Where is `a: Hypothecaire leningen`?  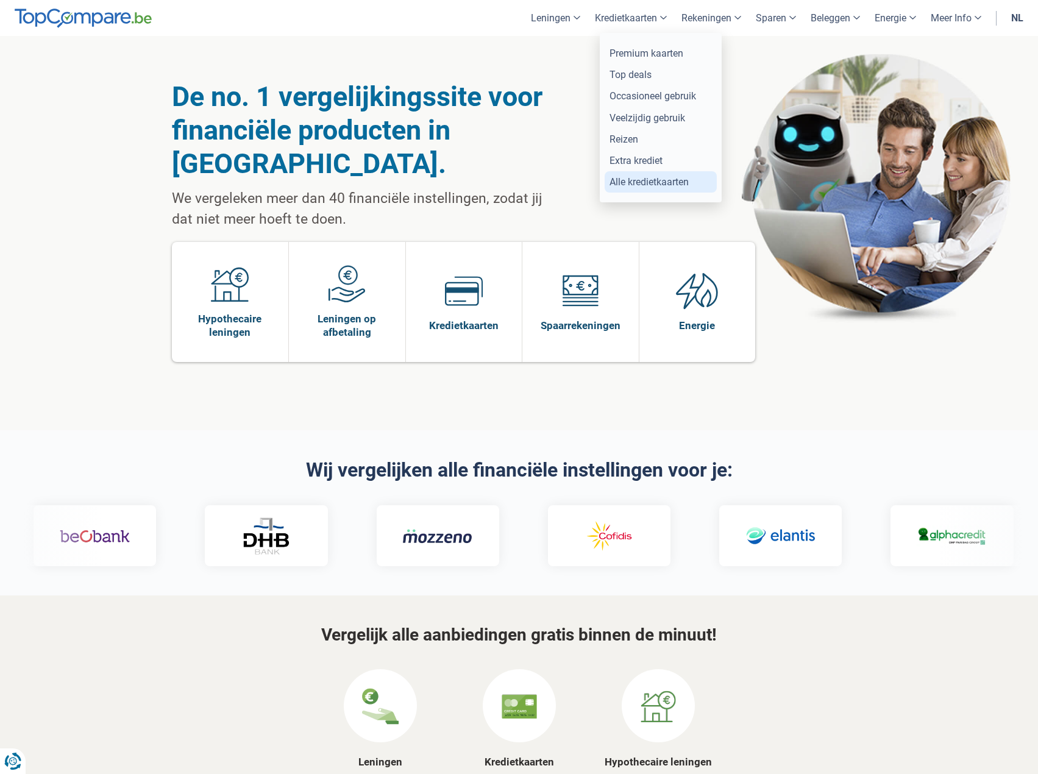
a: Hypothecaire leningen is located at coordinates (658, 762).